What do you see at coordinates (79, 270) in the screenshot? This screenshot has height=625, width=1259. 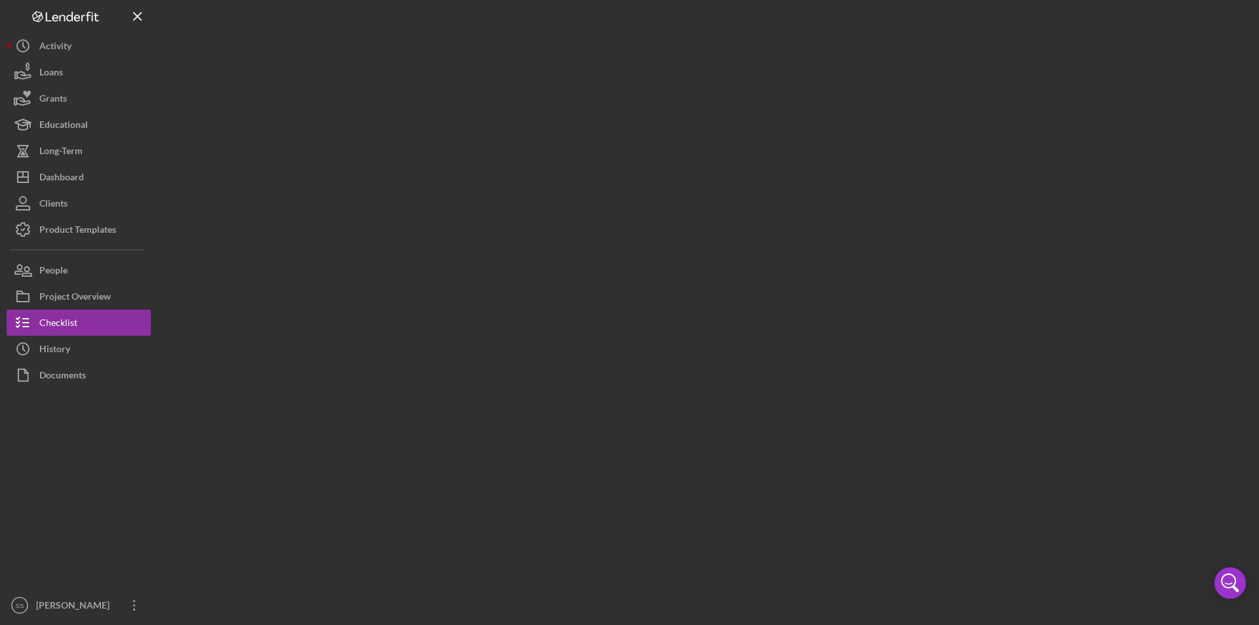 I see `a: People` at bounding box center [79, 270].